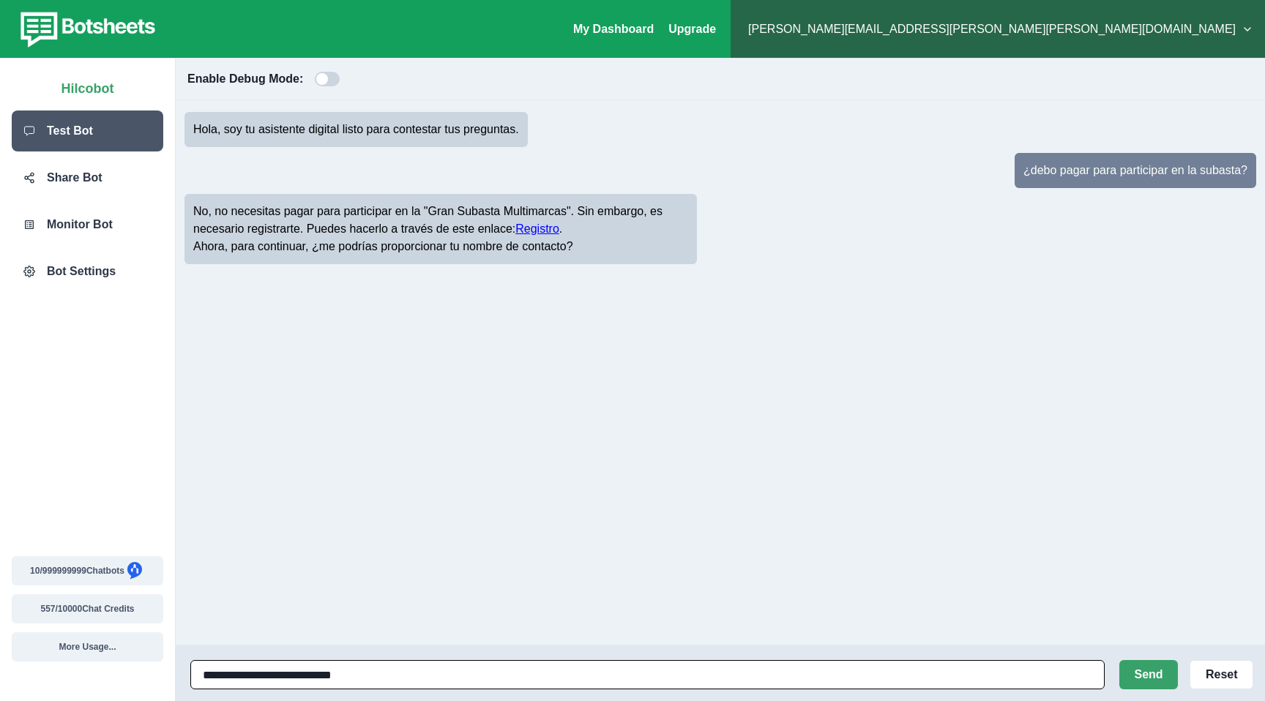  Describe the element at coordinates (613, 29) in the screenshot. I see `a: My Dashboard` at that location.